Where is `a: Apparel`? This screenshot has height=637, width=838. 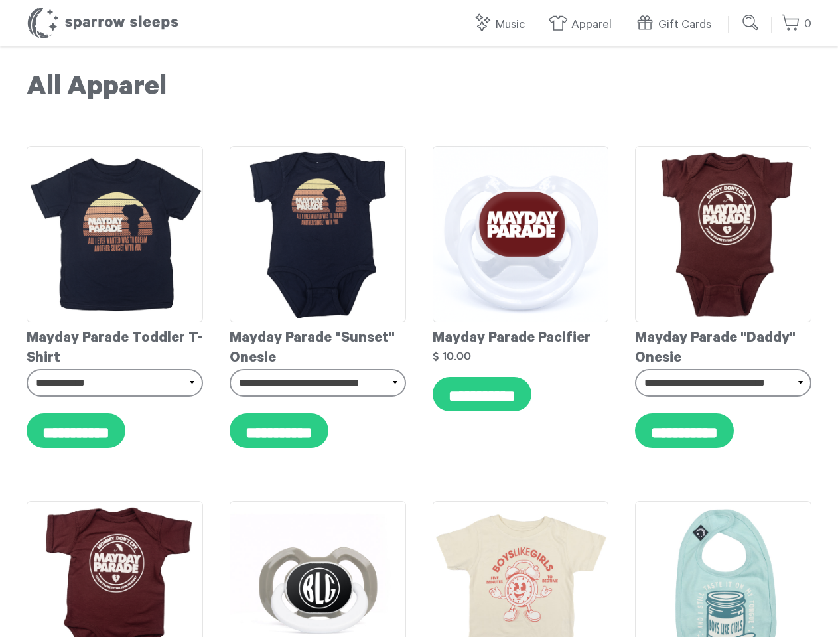 a: Apparel is located at coordinates (583, 25).